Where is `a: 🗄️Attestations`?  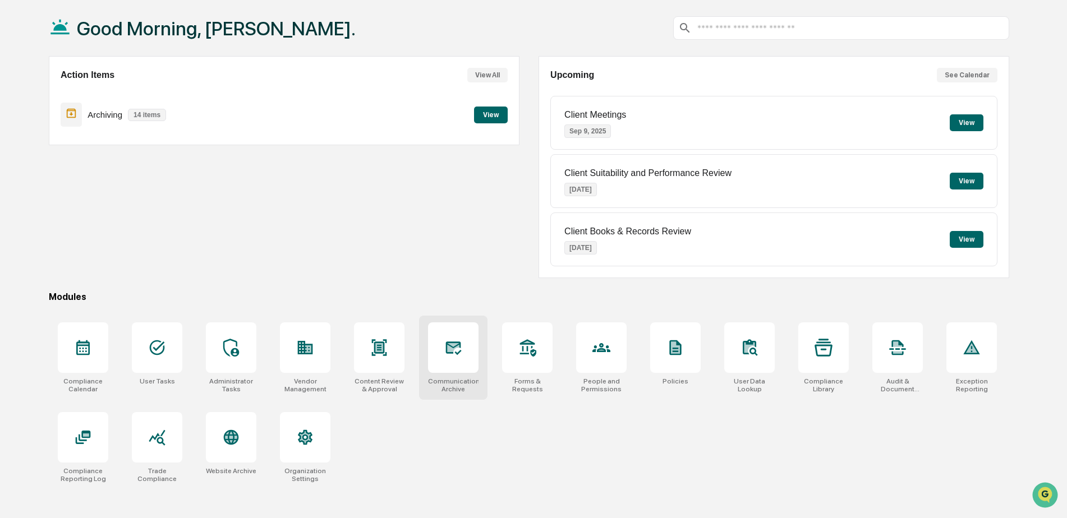 a: 🗄️Attestations is located at coordinates (110, 235).